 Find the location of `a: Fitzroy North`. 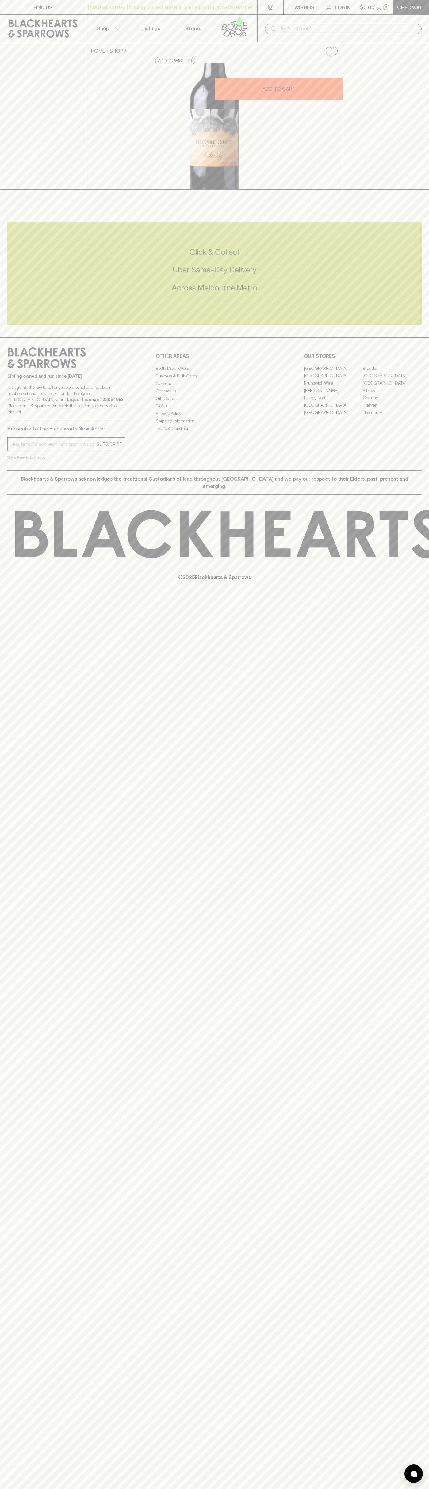

a: Fitzroy North is located at coordinates (333, 398).